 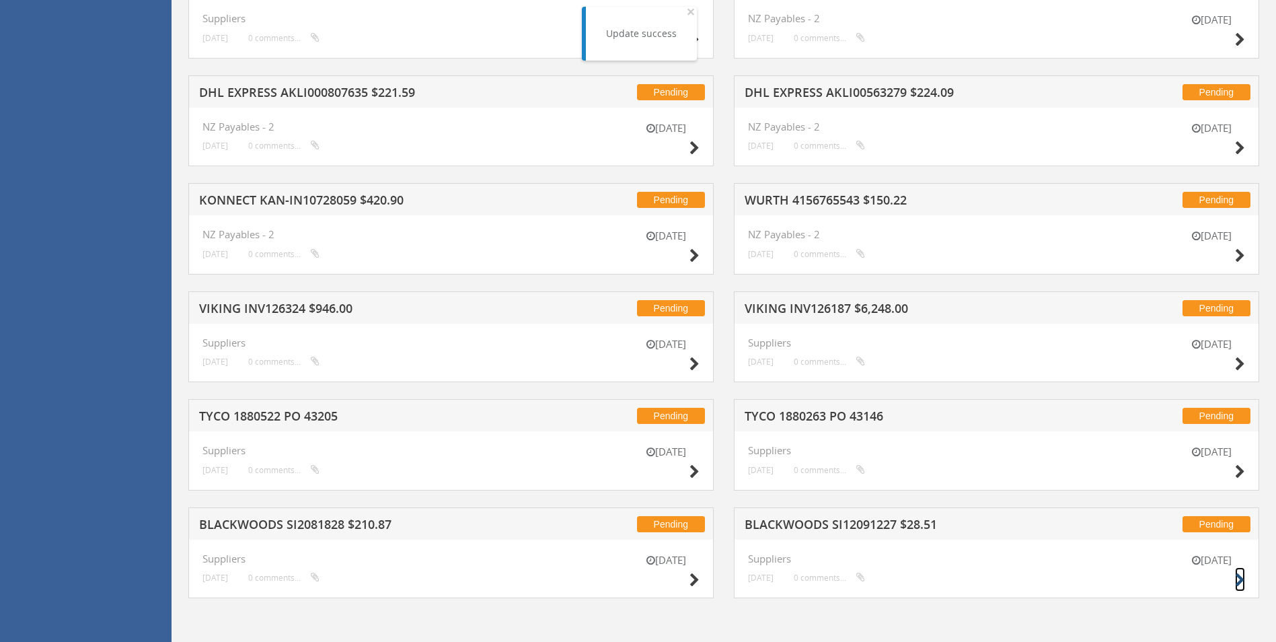 I want to click on h5: VIKING INV126324 $946.00, so click(x=375, y=310).